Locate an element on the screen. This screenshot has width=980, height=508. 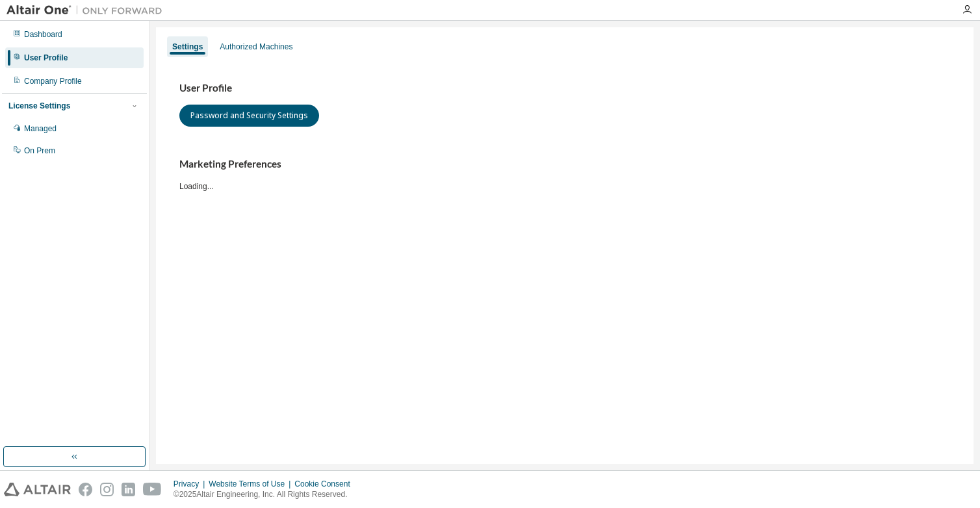
h3: User Profile is located at coordinates (565, 88).